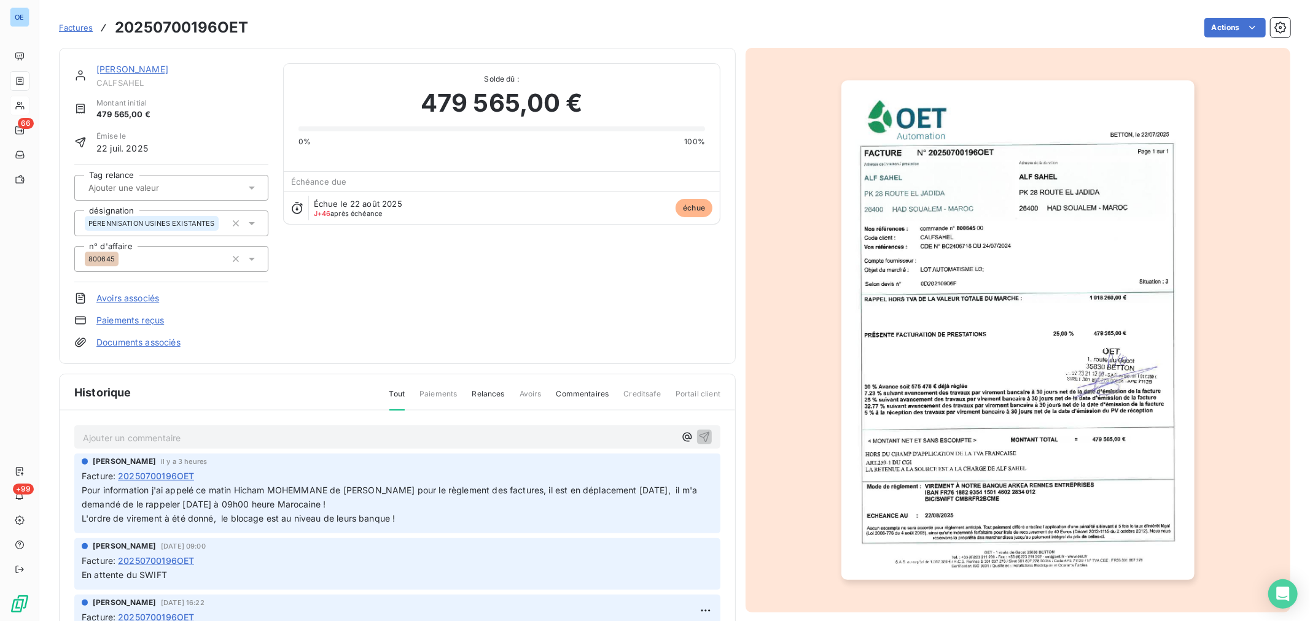 The height and width of the screenshot is (621, 1310). I want to click on span: J+46, so click(322, 214).